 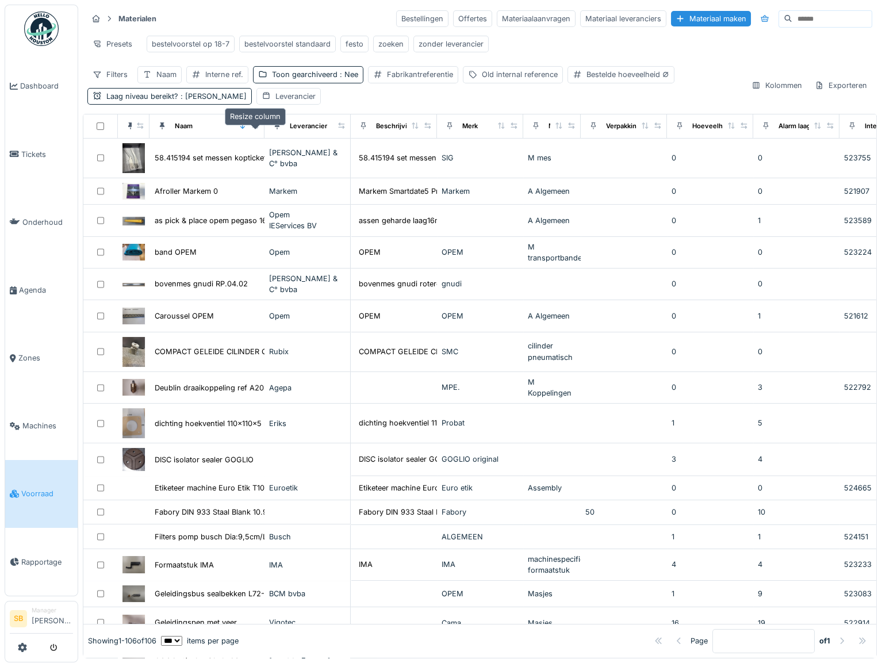 I want to click on div: Resize column, so click(x=255, y=116).